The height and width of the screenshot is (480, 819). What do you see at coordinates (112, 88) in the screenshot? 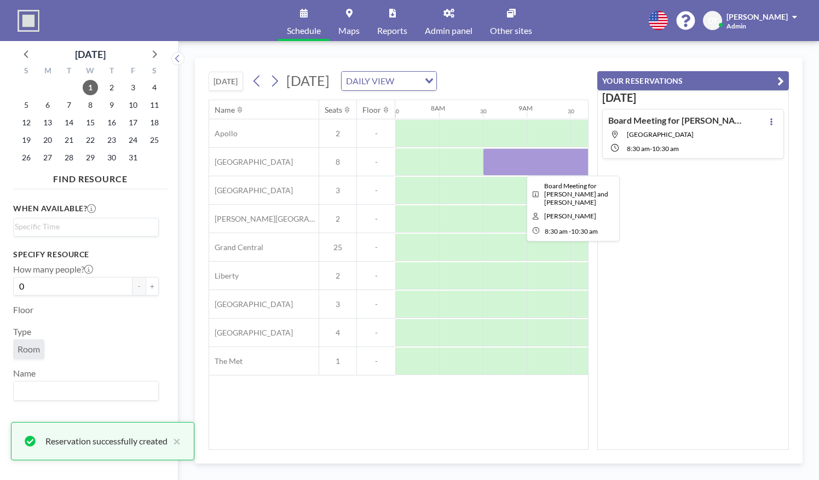
I see `span: Thursday, October 2, 2025` at bounding box center [112, 88].